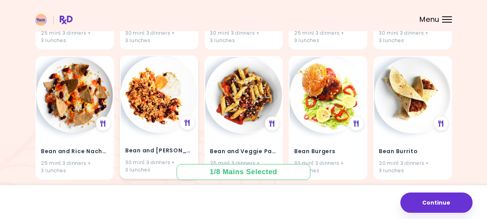 The image size is (487, 219). What do you see at coordinates (243, 152) in the screenshot?
I see `h4: Bean and Veggie Pasta` at bounding box center [243, 152].